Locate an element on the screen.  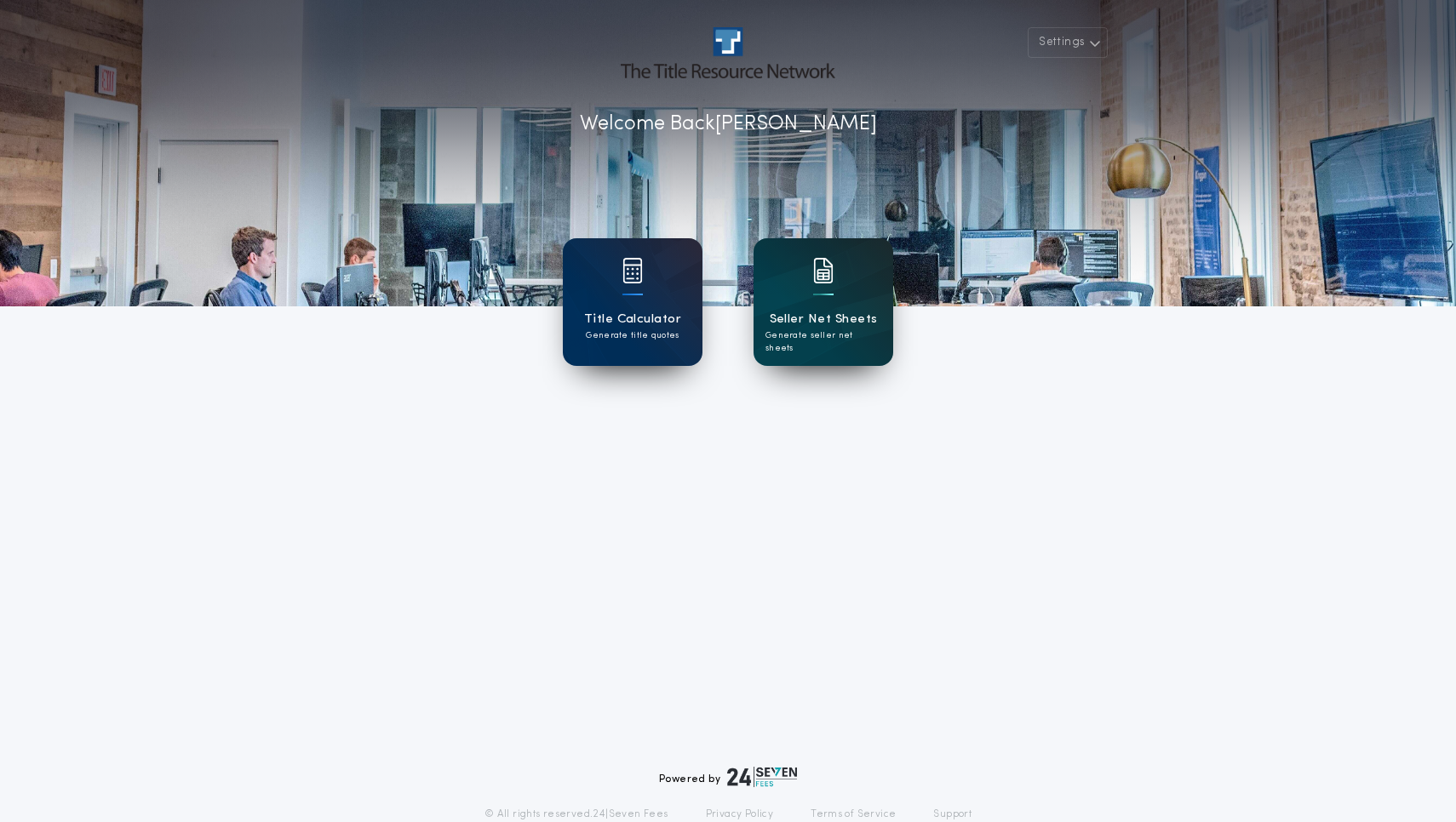
h1: Title Calculator is located at coordinates (632, 320).